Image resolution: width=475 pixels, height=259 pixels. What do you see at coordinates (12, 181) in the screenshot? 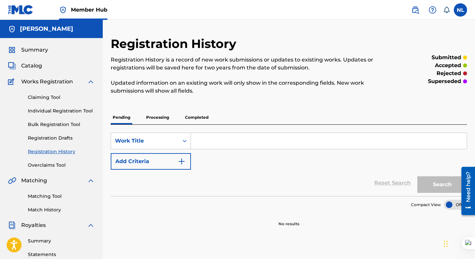
I see `img: Matching` at bounding box center [12, 181].